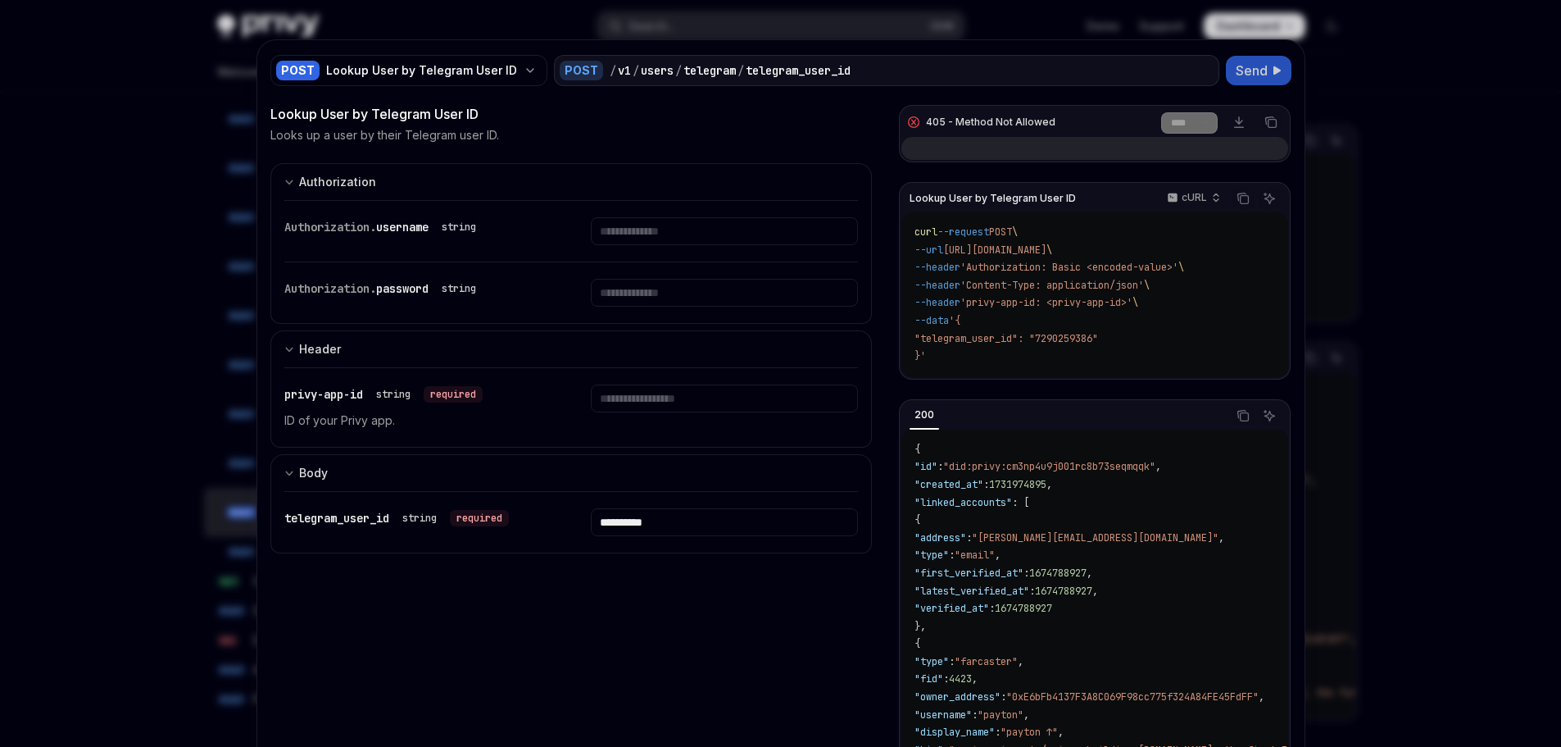  What do you see at coordinates (1189, 123) in the screenshot?
I see `select: Select response section` at bounding box center [1189, 123].